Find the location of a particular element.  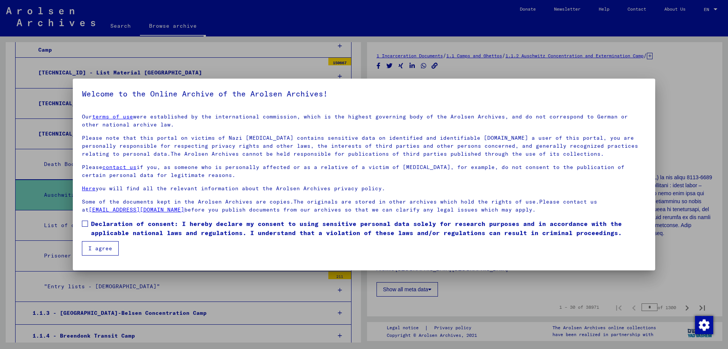

img: Change consent is located at coordinates (704, 325).